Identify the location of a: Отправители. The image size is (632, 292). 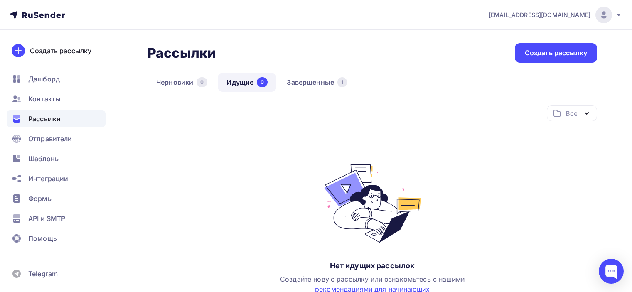
(56, 139).